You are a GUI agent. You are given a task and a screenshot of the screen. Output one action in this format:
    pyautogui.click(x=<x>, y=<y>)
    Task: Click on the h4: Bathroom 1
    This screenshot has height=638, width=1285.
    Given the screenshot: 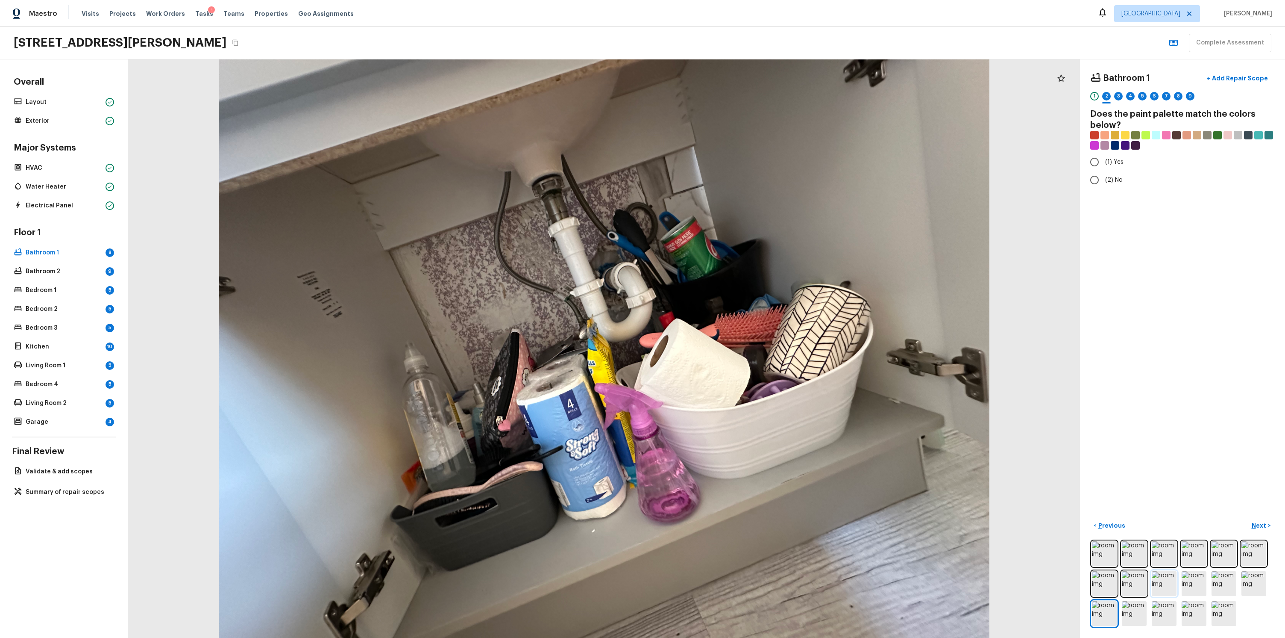 What is the action you would take?
    pyautogui.click(x=1127, y=78)
    